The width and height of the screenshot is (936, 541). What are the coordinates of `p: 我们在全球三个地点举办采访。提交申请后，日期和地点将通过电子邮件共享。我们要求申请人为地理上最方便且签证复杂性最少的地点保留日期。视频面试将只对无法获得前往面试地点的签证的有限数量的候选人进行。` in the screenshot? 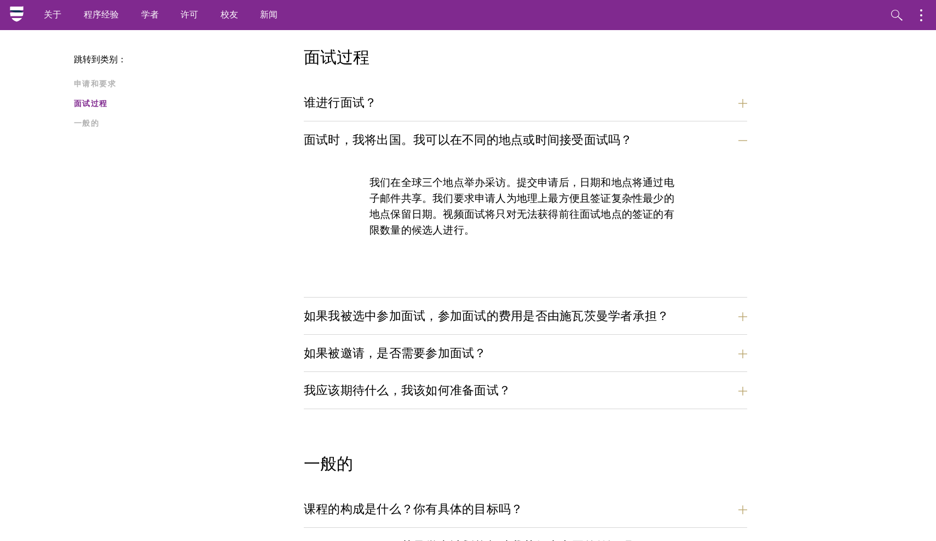 It's located at (526, 206).